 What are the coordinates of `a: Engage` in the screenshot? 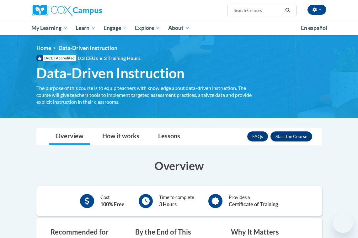 It's located at (115, 28).